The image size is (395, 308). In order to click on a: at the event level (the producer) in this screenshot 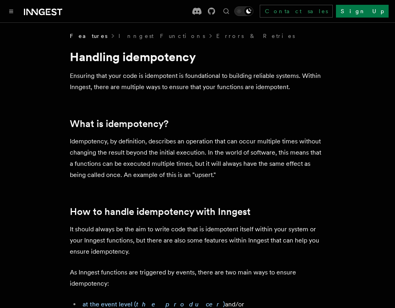, I will do `click(154, 304)`.